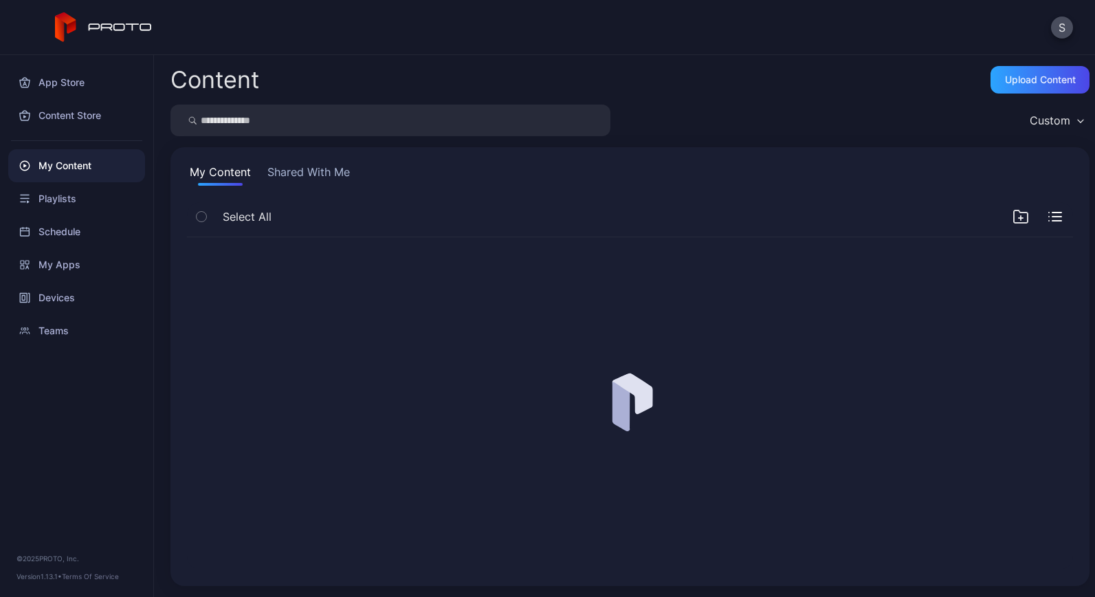 Image resolution: width=1095 pixels, height=597 pixels. Describe the element at coordinates (1040, 80) in the screenshot. I see `div: Upload Content` at that location.